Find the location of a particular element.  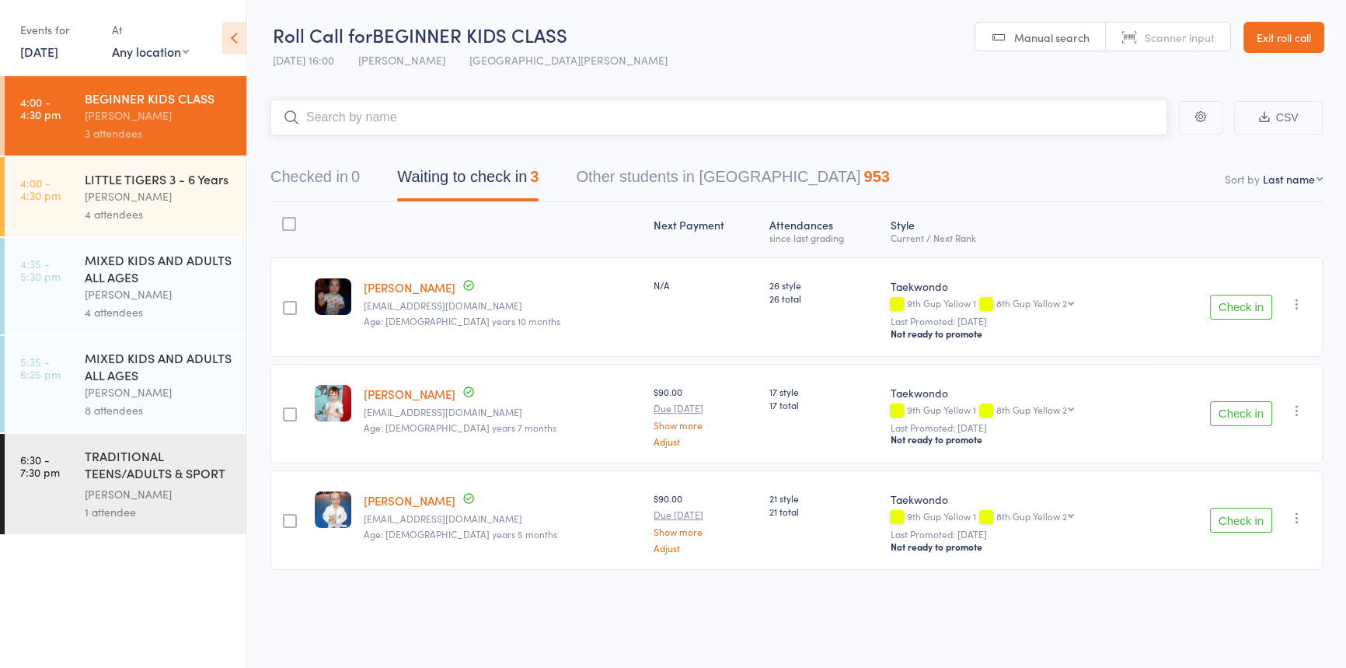

span: 26 total is located at coordinates (824, 298).